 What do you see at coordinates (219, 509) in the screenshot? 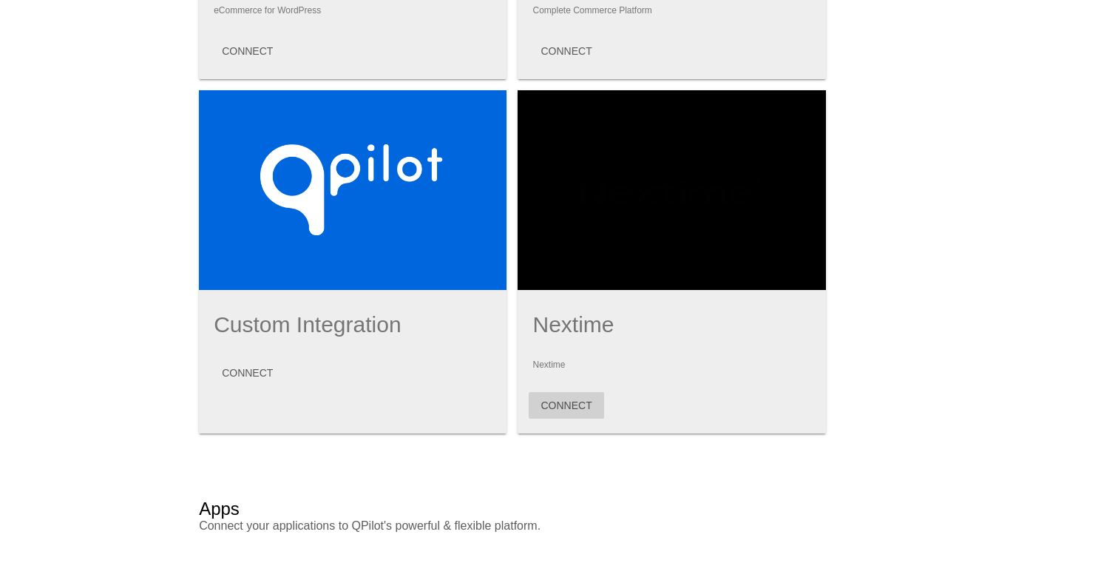
I see `h2: Apps` at bounding box center [219, 509].